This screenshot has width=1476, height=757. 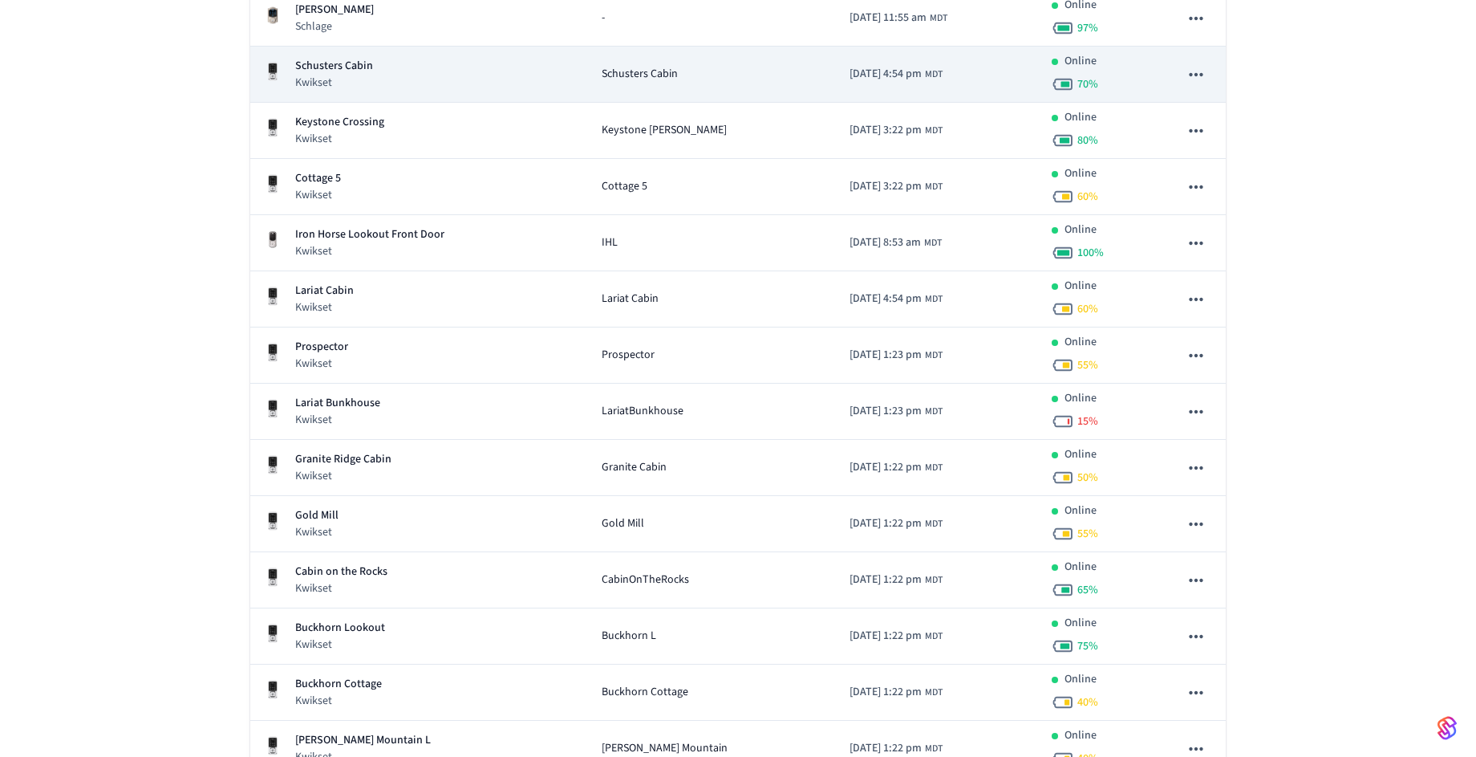 I want to click on p: Prospector, so click(x=322, y=347).